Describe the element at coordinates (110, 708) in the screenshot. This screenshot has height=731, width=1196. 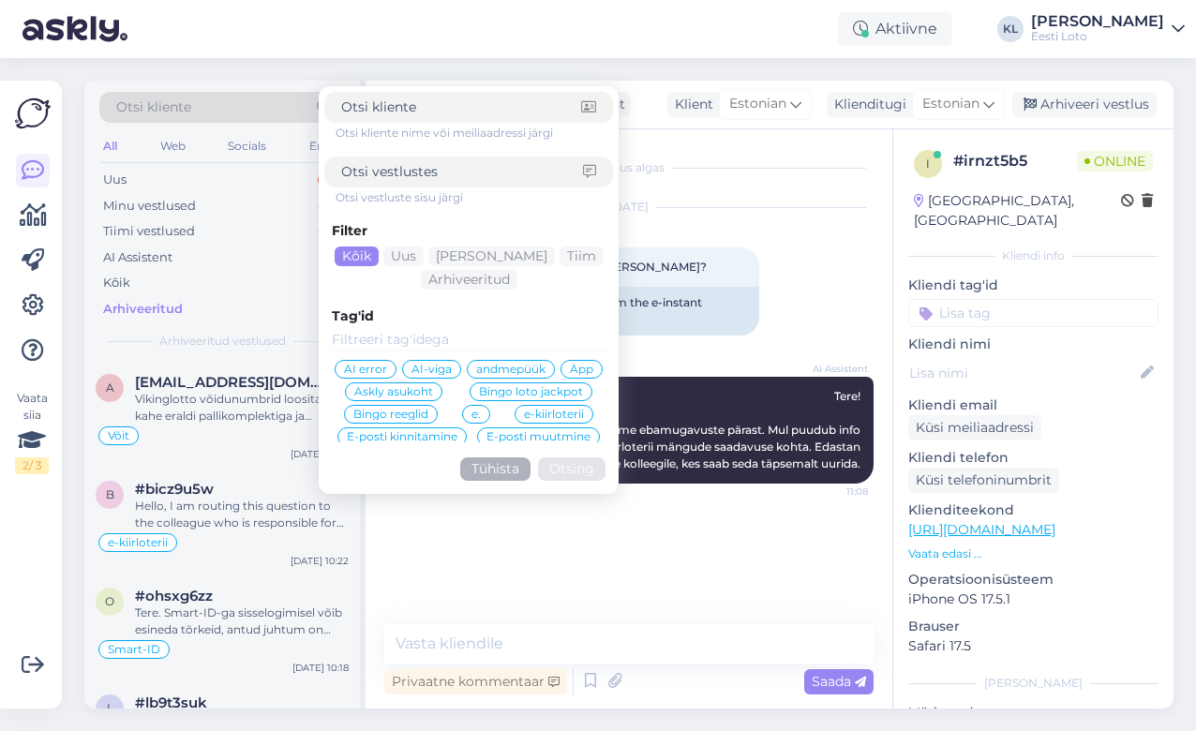
I see `span: l` at that location.